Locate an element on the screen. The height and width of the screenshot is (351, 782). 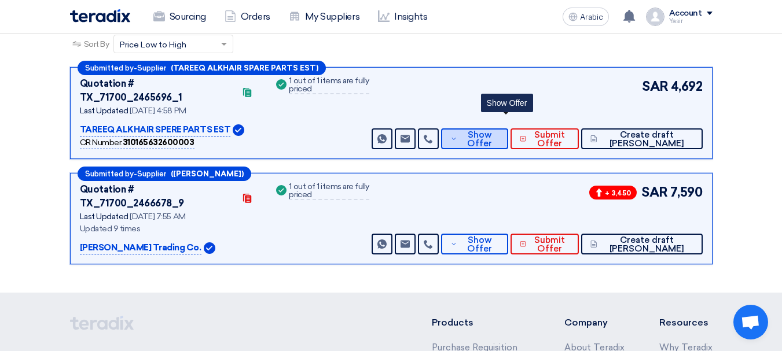
font: 7,590 is located at coordinates (686, 192).